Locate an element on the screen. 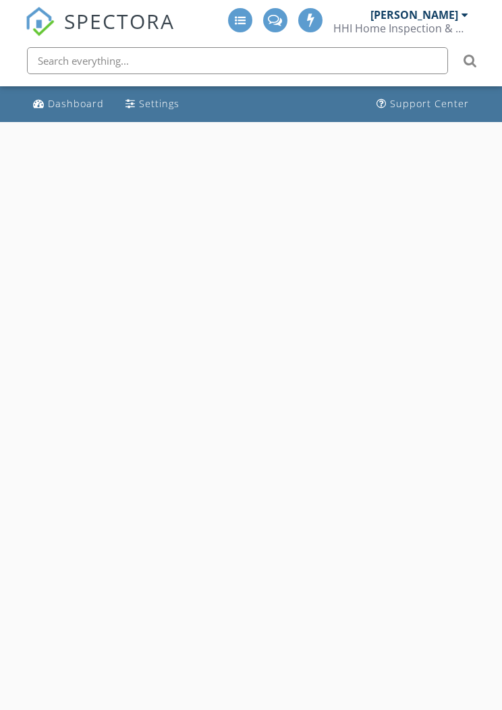 The width and height of the screenshot is (502, 710). a: SPECTORA is located at coordinates (100, 32).